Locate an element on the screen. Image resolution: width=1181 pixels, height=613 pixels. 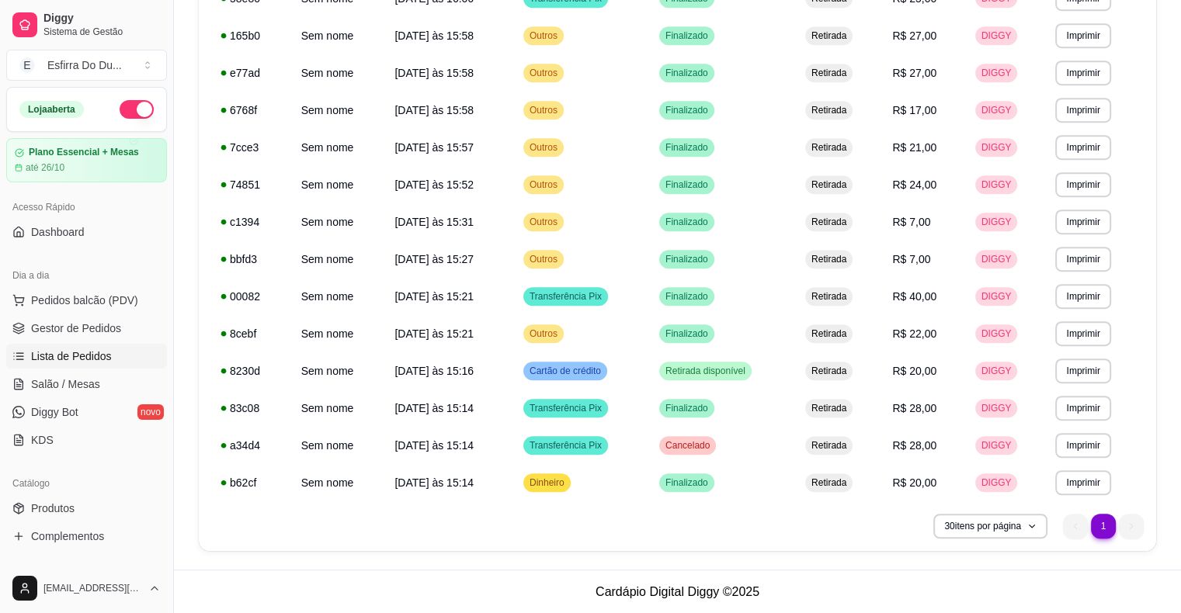
span: R$ 22,00 is located at coordinates (914, 334).